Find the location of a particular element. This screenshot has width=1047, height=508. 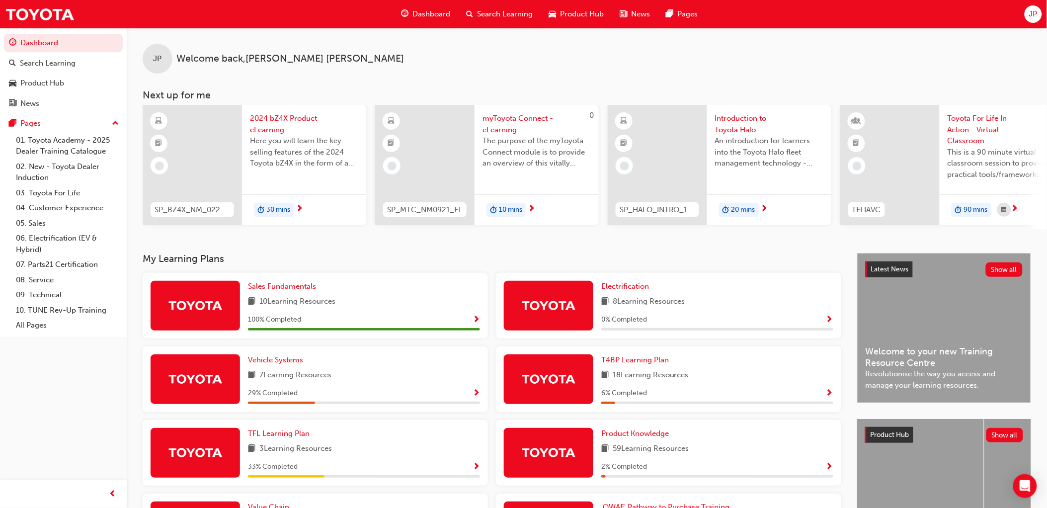

a: Vehicle Systems is located at coordinates (277, 360).